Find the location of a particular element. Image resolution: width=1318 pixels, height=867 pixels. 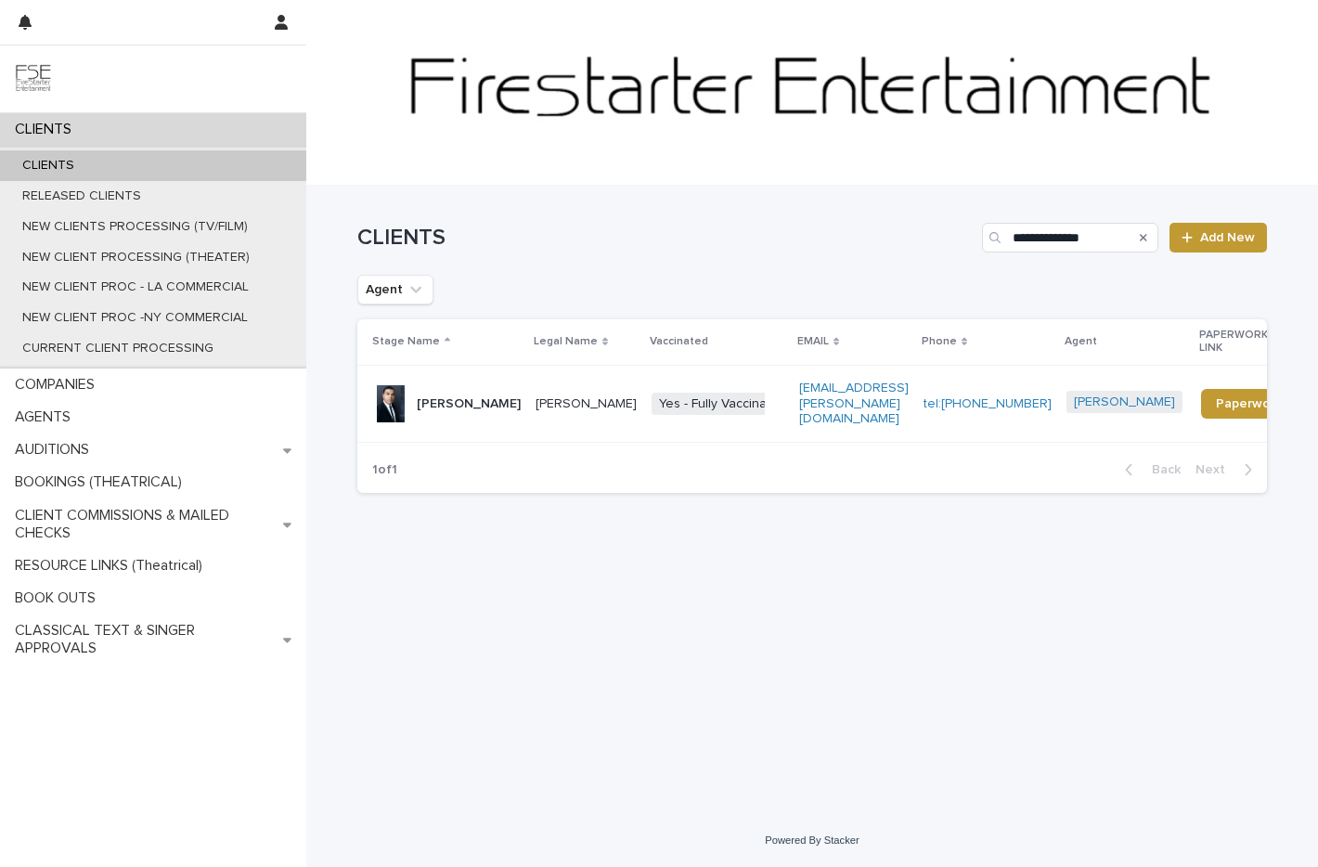

p: BOOK OUTS is located at coordinates (58, 598).